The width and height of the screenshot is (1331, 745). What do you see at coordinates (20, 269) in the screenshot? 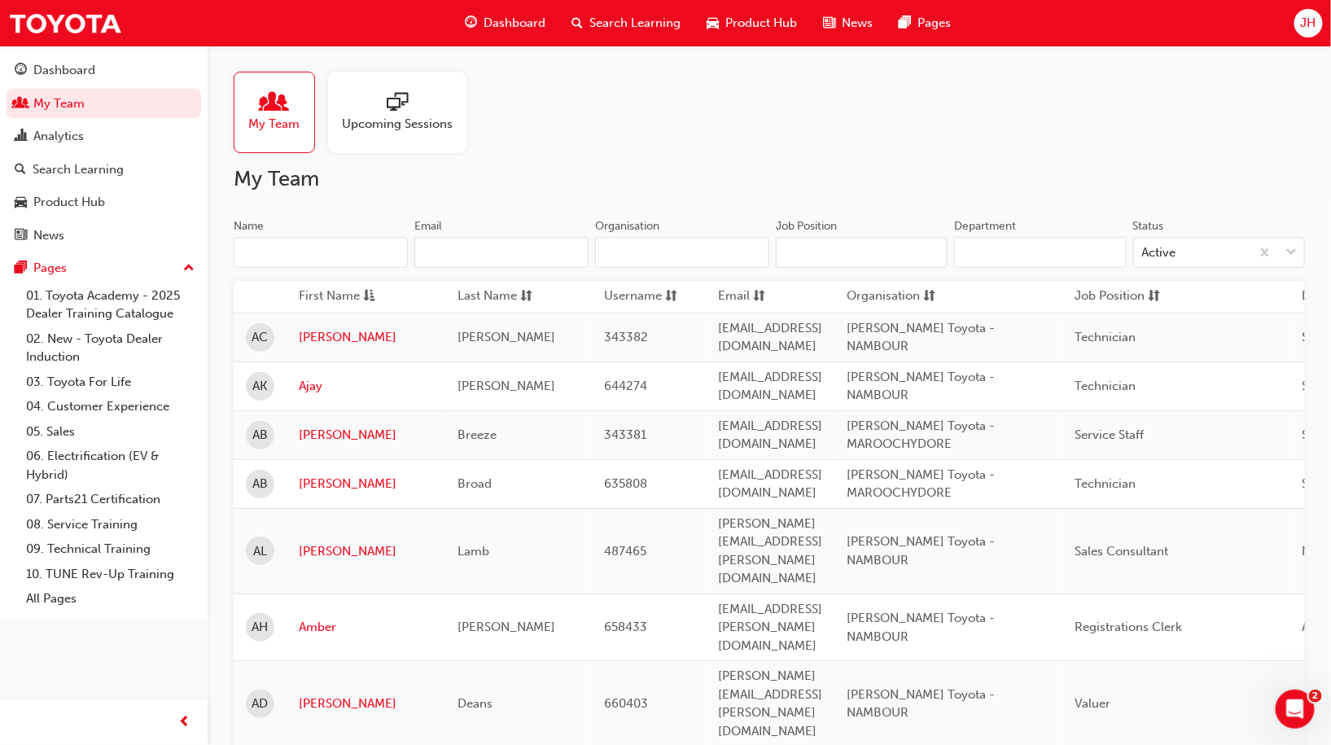
I see `span: pages-icon` at bounding box center [20, 269].